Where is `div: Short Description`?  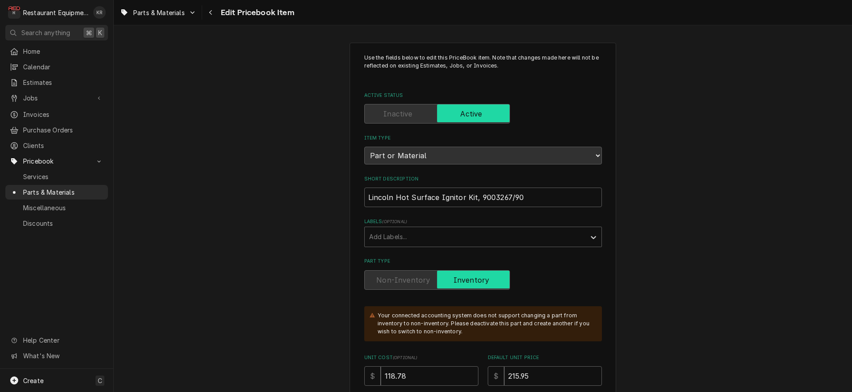
div: Short Description is located at coordinates (483, 191).